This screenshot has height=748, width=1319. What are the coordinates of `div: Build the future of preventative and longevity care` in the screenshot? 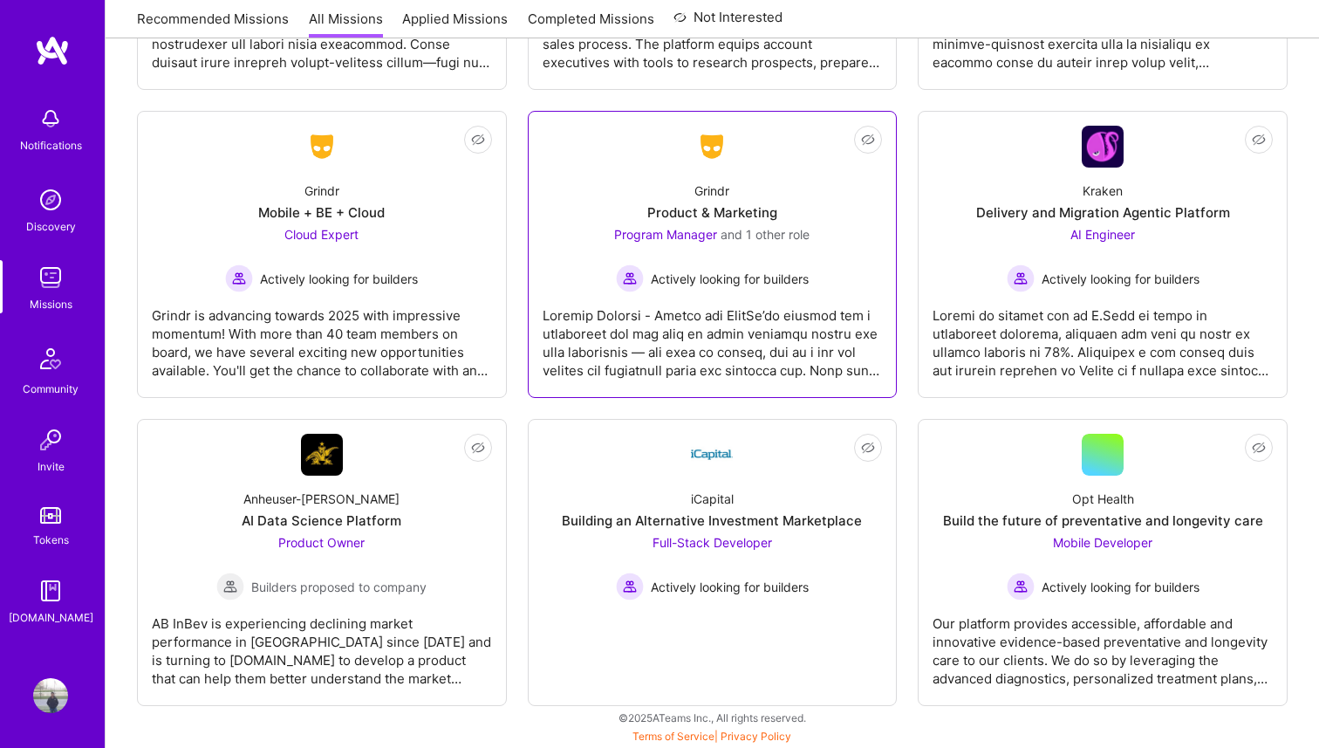 It's located at (1103, 520).